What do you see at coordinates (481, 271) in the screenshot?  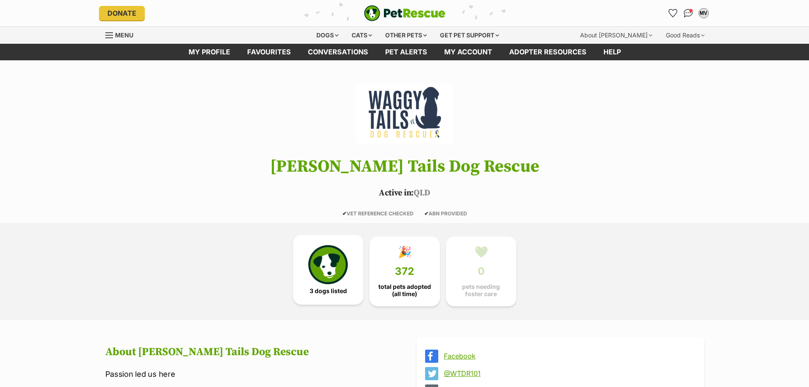 I see `a: 💚 0 pets needing foster care` at bounding box center [481, 271].